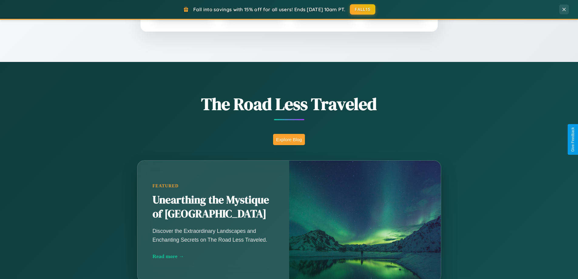  Describe the element at coordinates (289, 139) in the screenshot. I see `button: Explore Blog` at that location.